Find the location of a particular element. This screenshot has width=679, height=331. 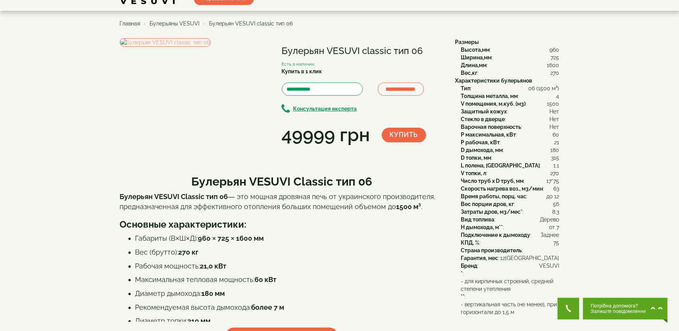

li: Диаметр топки: is located at coordinates (289, 321).